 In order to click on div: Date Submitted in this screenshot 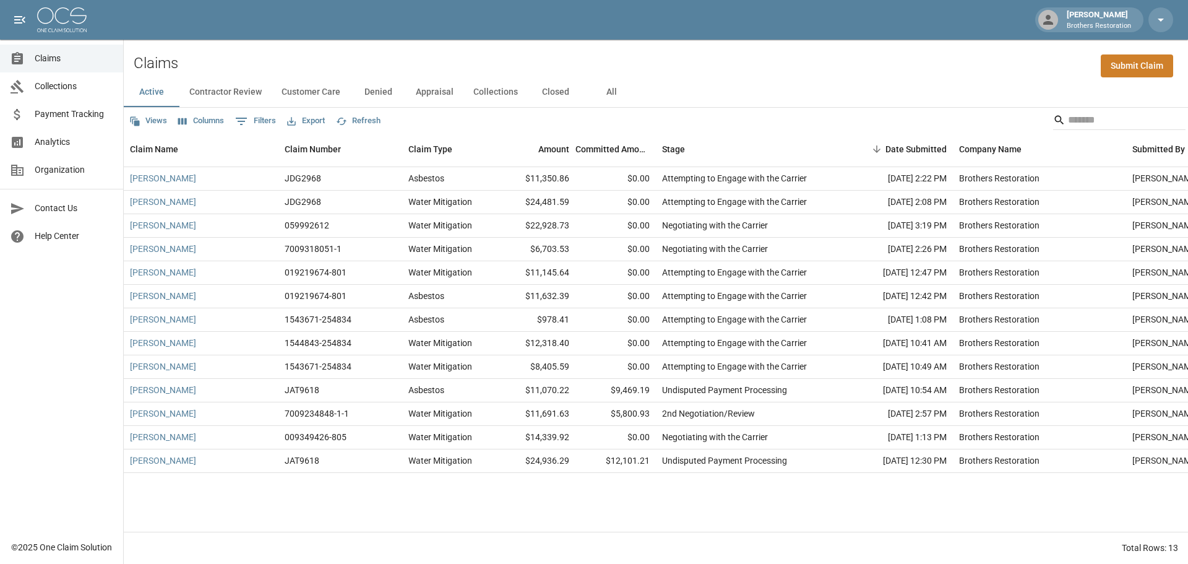, I will do `click(897, 149)`.